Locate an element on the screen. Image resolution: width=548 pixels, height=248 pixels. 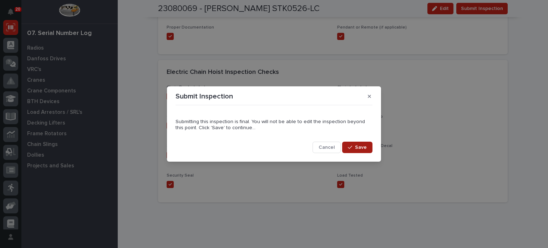
span: Cancel is located at coordinates (326, 147).